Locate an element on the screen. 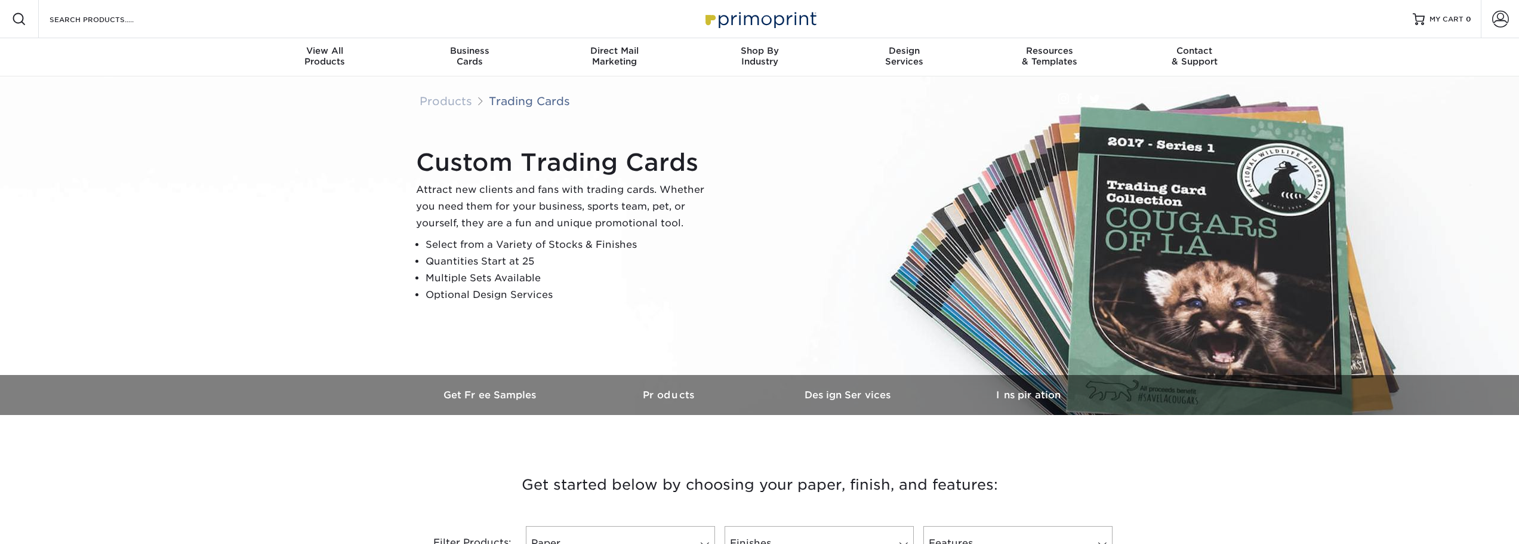 The width and height of the screenshot is (1519, 544). div: Products is located at coordinates (325, 56).